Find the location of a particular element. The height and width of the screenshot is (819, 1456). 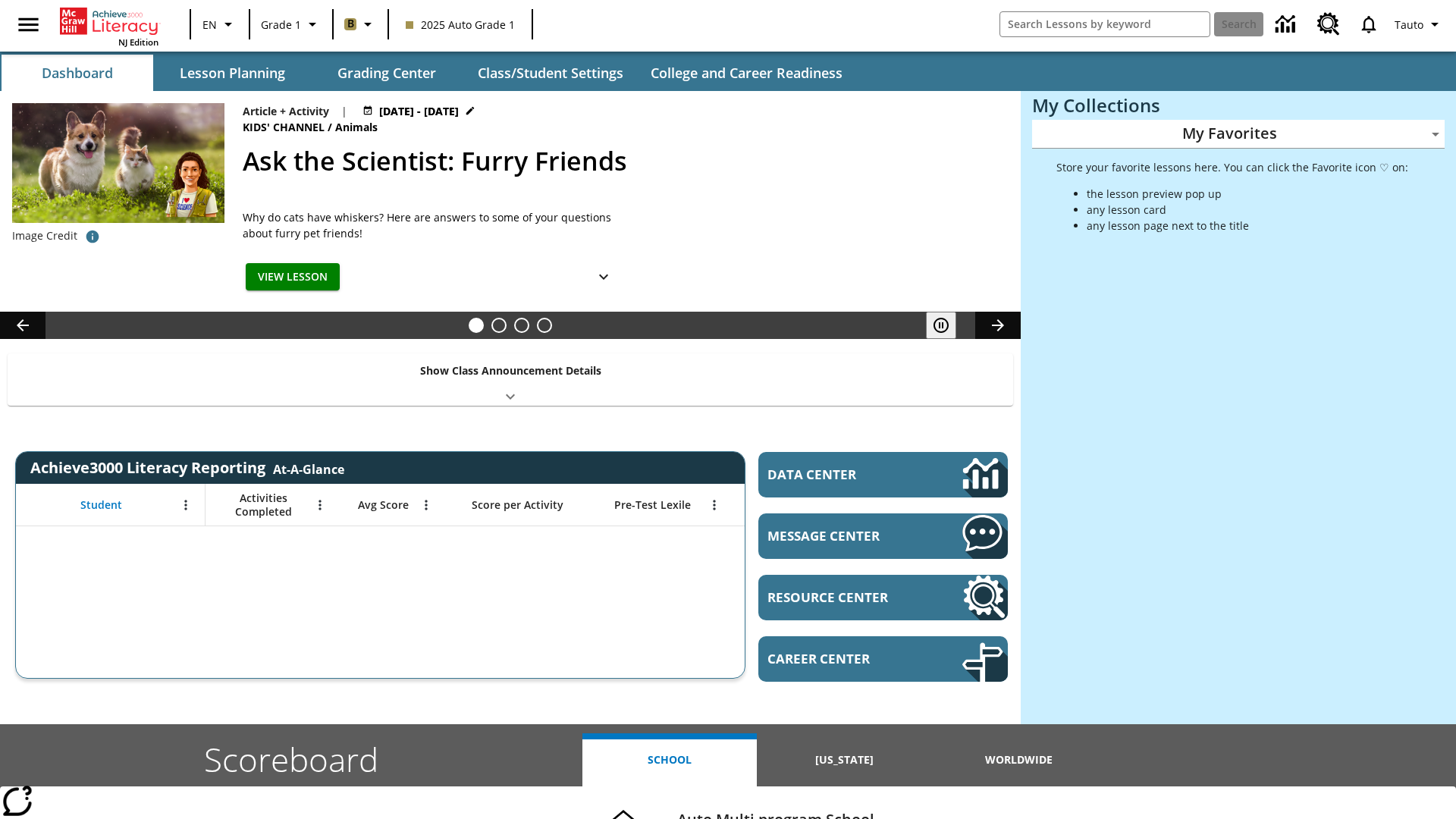

a: Career Center is located at coordinates (883, 659).